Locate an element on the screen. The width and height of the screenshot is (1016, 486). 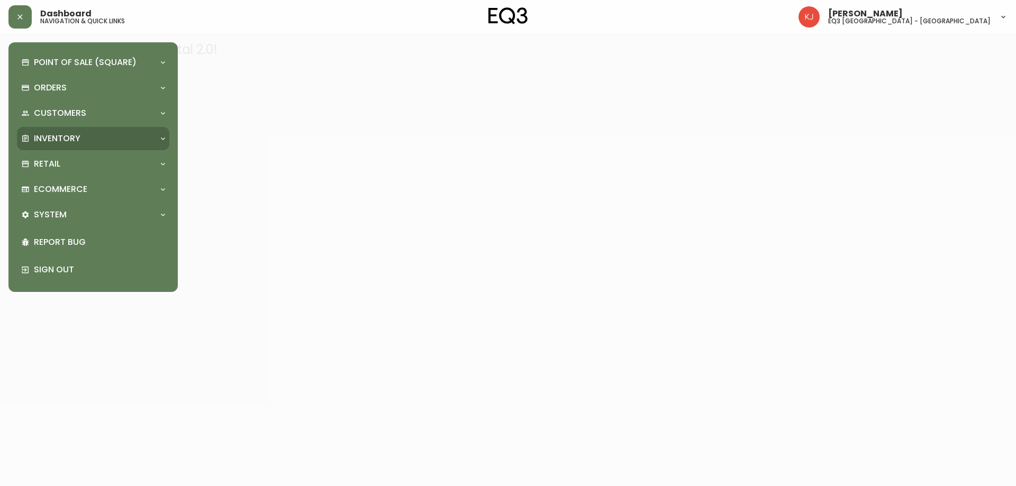
p: Report Bug is located at coordinates (99, 242).